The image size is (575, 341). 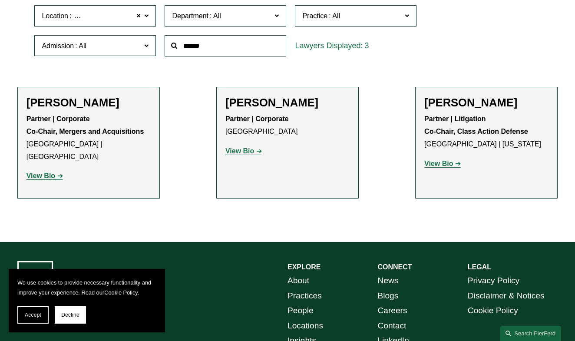 I want to click on span: Location, so click(x=55, y=16).